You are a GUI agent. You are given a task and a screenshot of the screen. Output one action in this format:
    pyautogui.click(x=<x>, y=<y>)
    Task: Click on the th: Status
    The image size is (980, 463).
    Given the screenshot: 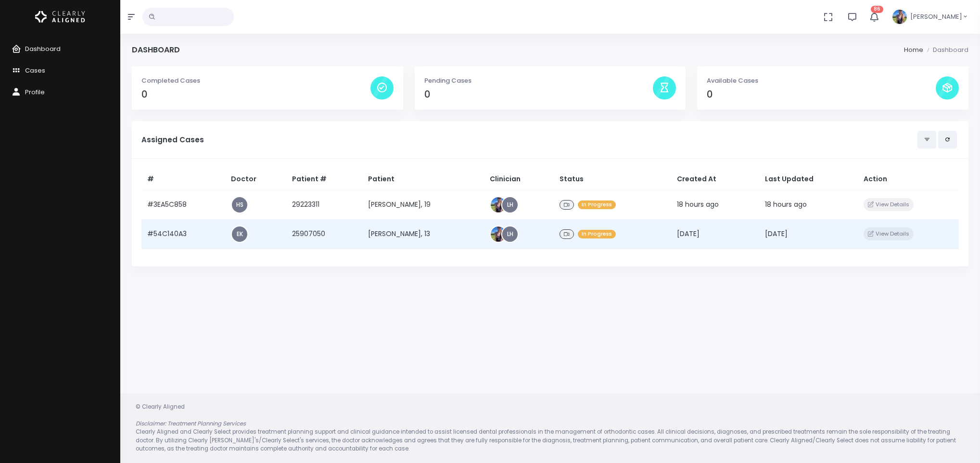 What is the action you would take?
    pyautogui.click(x=612, y=179)
    